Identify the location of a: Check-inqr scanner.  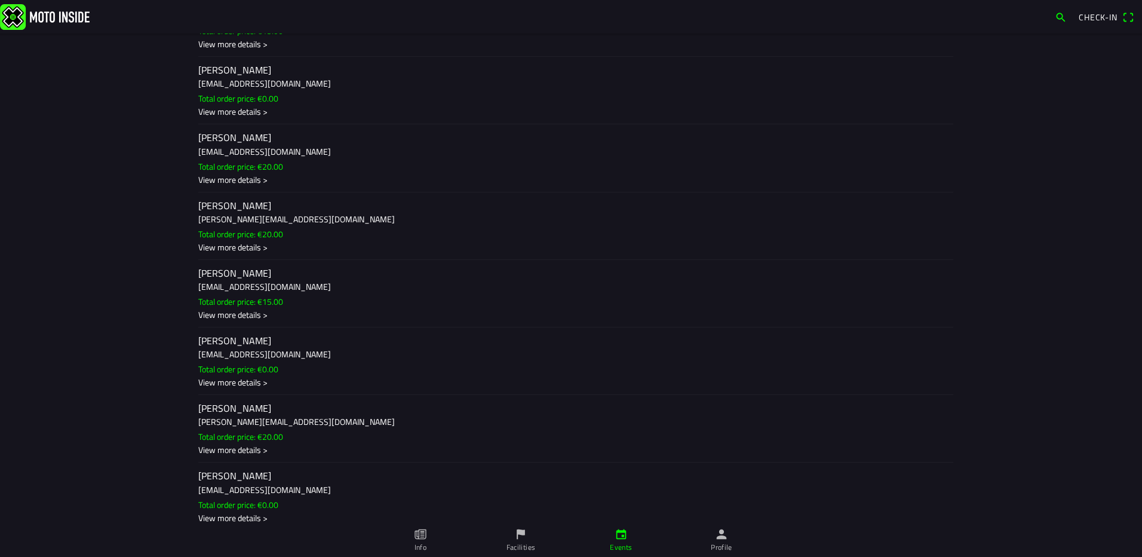
(1106, 17).